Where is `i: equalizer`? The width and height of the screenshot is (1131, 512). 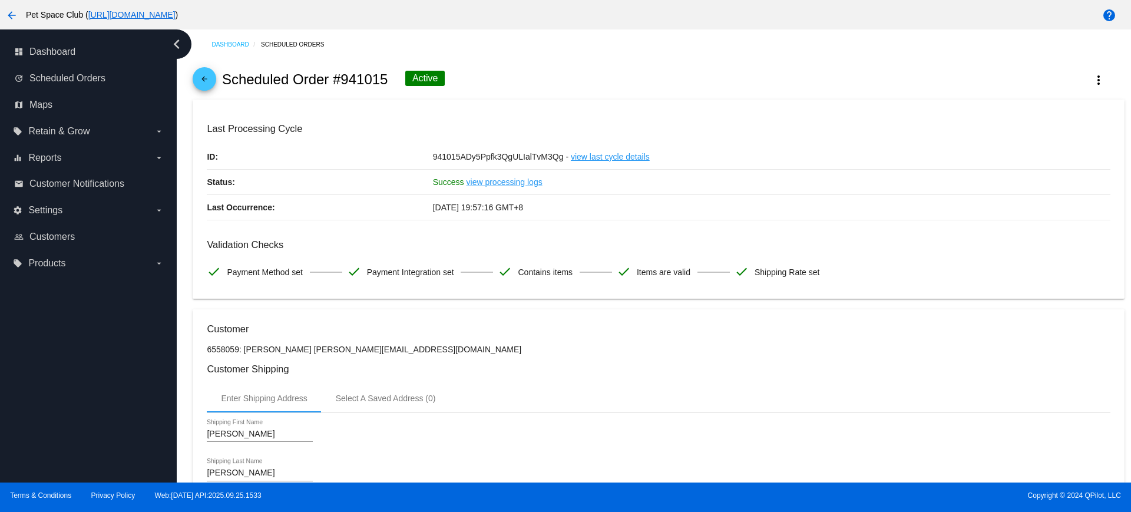
i: equalizer is located at coordinates (18, 158).